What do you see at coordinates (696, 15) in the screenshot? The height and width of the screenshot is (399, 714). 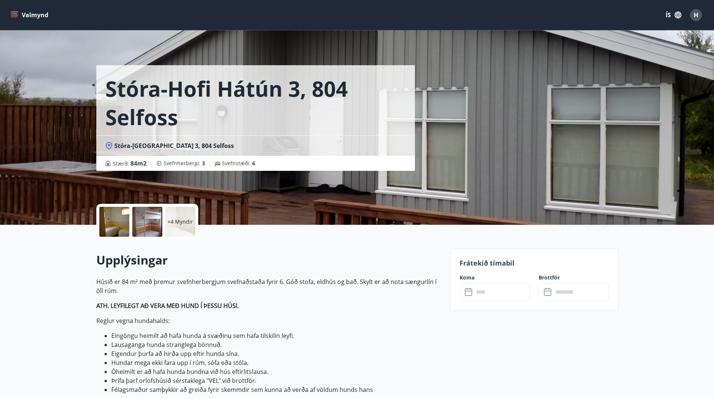 I see `span: H` at bounding box center [696, 15].